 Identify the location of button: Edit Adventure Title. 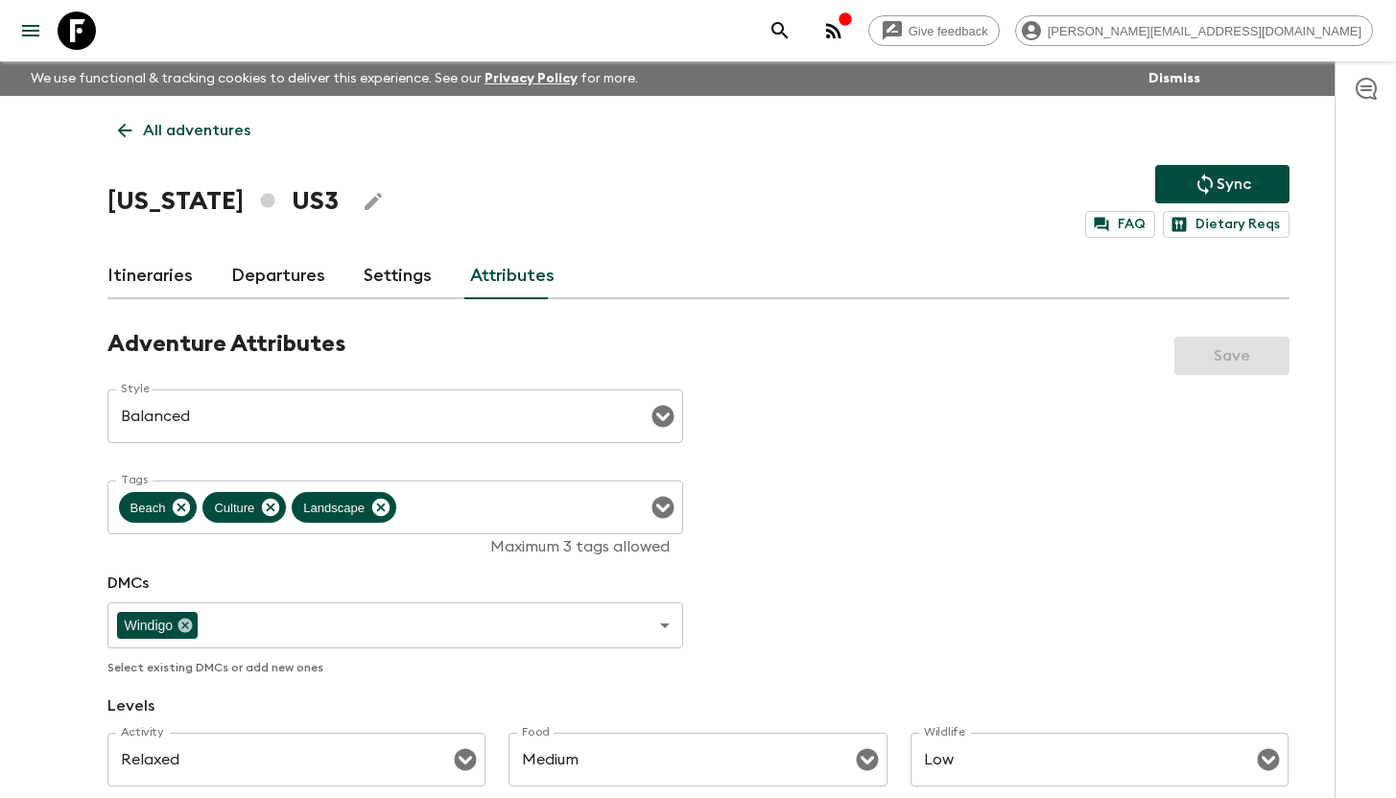
(373, 201).